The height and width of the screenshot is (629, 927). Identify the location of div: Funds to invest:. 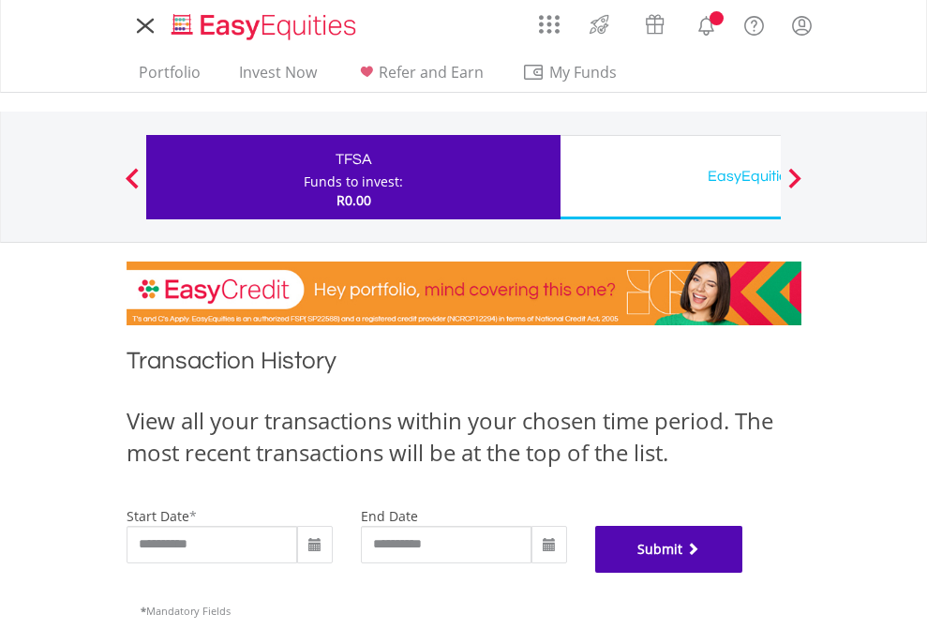
(353, 182).